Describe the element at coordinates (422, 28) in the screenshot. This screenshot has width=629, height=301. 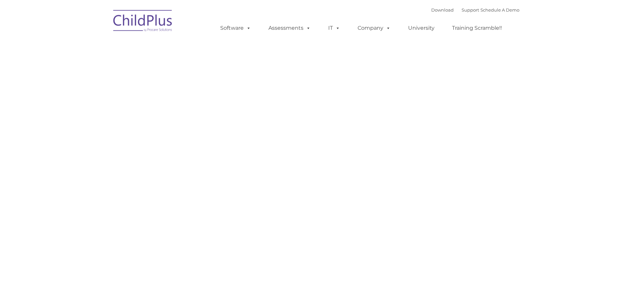
I see `a: University` at that location.